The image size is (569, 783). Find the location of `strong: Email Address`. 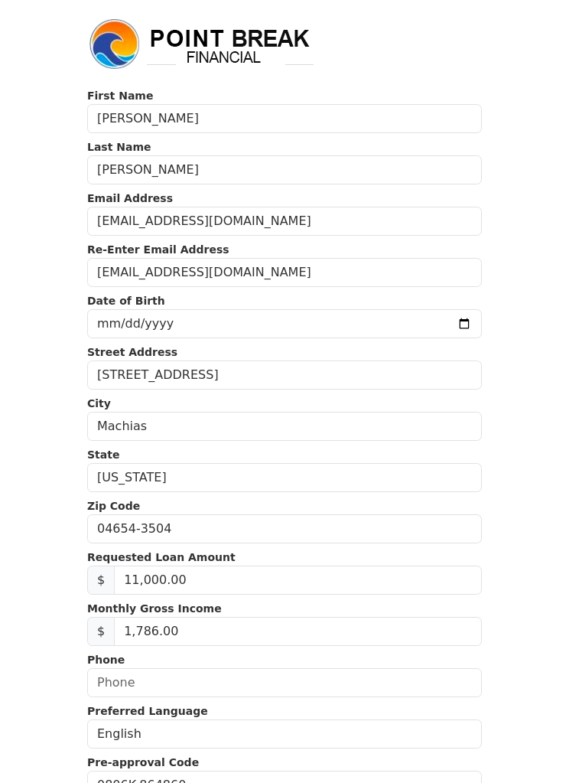

strong: Email Address is located at coordinates (130, 198).